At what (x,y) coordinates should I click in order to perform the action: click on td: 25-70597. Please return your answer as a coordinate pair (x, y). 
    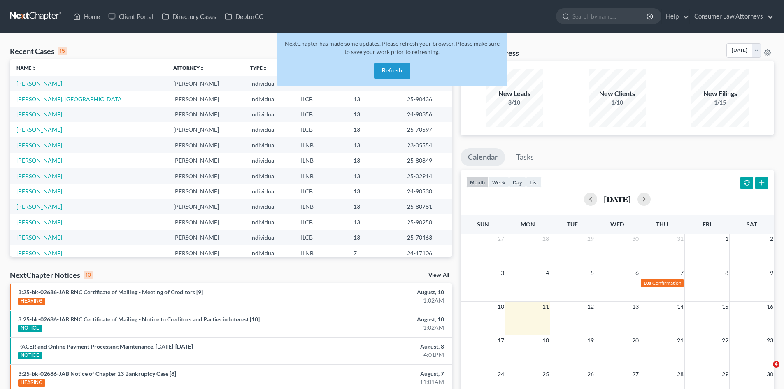
    Looking at the image, I should click on (426, 130).